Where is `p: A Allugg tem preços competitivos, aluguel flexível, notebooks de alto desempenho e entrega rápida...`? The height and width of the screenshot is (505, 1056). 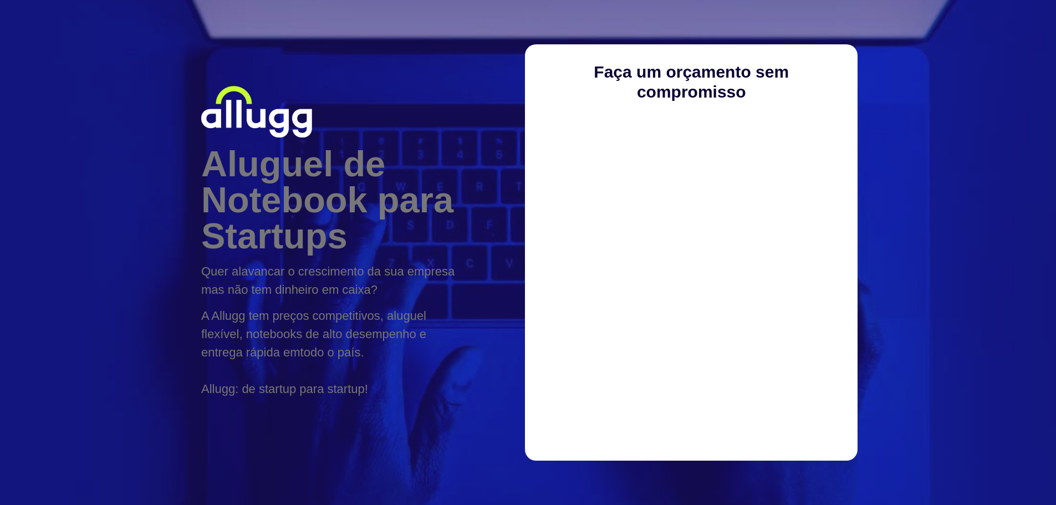
p: A Allugg tem preços competitivos, aluguel flexível, notebooks de alto desempenho e entrega rápida... is located at coordinates (332, 352).